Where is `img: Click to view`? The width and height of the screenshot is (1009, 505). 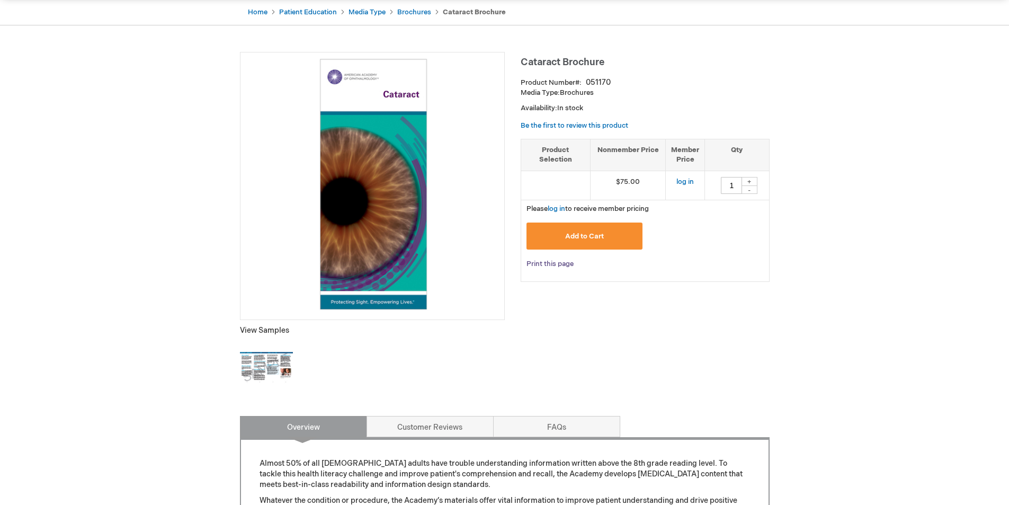
img: Click to view is located at coordinates (266, 367).